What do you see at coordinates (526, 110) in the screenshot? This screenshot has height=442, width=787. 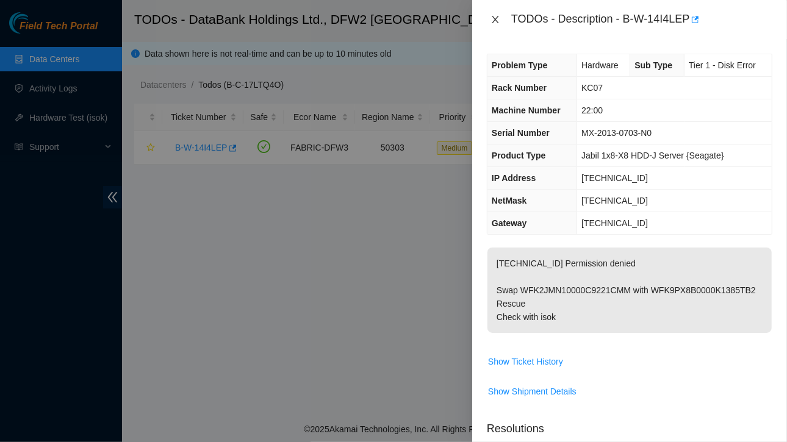 I see `span: Machine Number` at bounding box center [526, 110].